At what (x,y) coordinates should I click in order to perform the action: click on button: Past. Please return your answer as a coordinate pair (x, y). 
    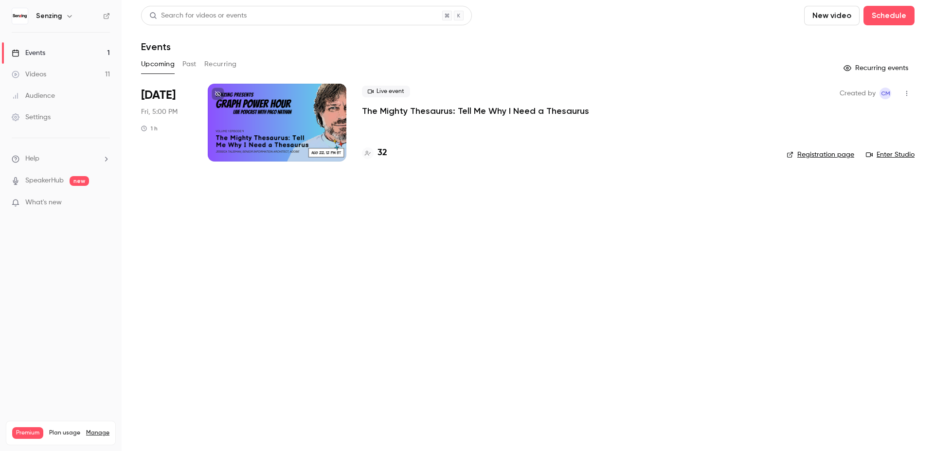
    Looking at the image, I should click on (189, 64).